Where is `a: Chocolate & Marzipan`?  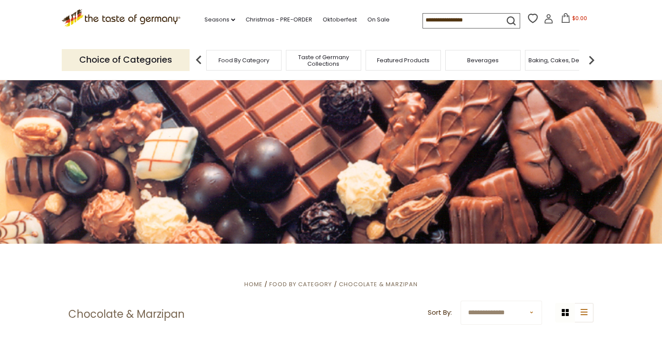
a: Chocolate & Marzipan is located at coordinates (379, 284).